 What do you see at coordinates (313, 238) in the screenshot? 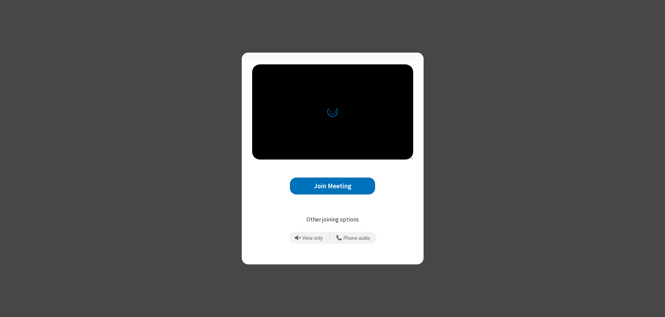
I see `span: View only` at bounding box center [313, 238].